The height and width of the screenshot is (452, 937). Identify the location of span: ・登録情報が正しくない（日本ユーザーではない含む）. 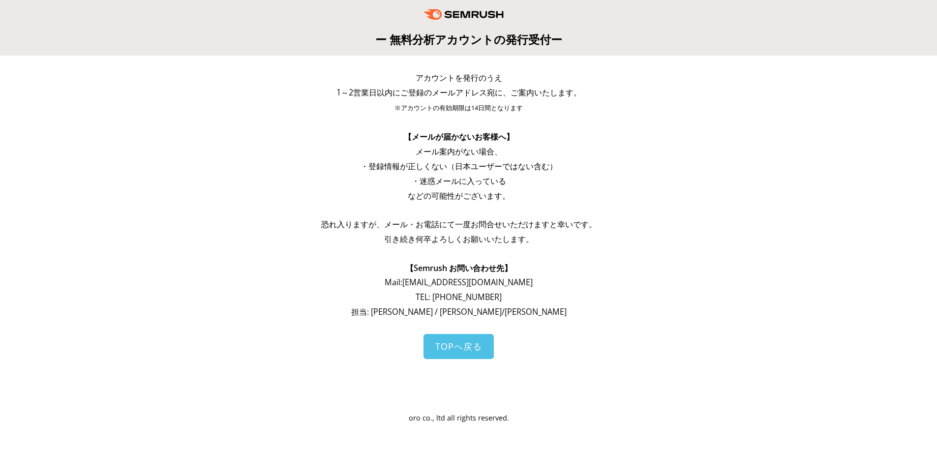
(459, 166).